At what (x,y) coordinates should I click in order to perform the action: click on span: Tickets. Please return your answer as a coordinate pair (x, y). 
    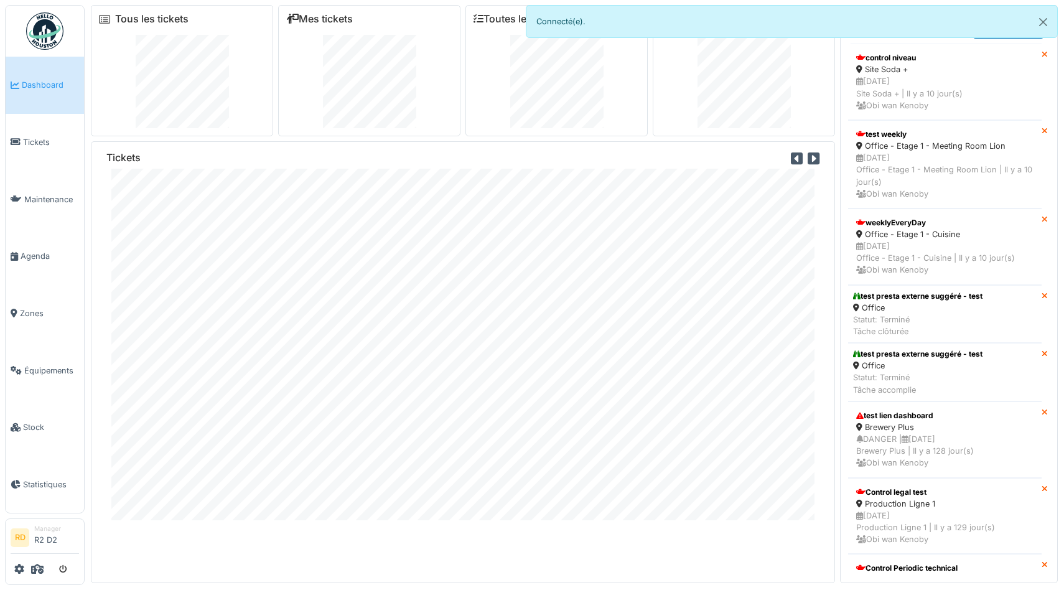
    Looking at the image, I should click on (51, 142).